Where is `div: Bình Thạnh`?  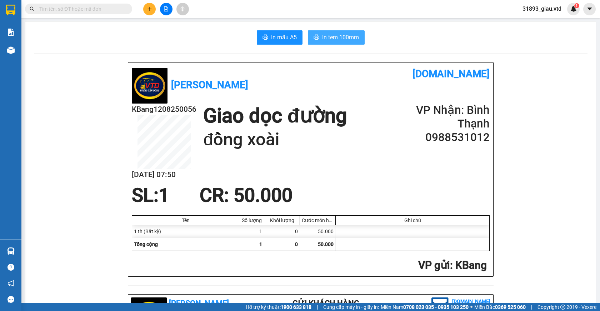 div: Bình Thạnh is located at coordinates (97, 10).